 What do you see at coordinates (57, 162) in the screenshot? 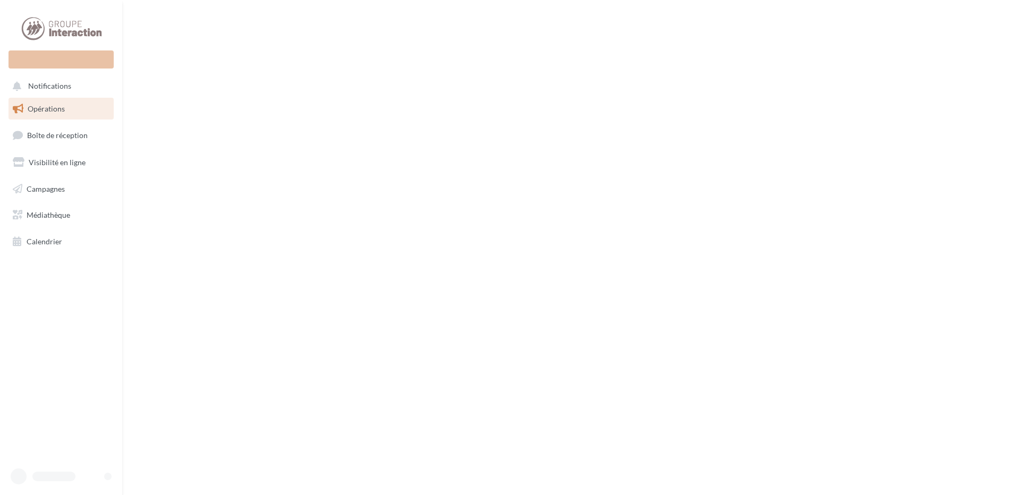
I see `span: Visibilité en ligne` at bounding box center [57, 162].